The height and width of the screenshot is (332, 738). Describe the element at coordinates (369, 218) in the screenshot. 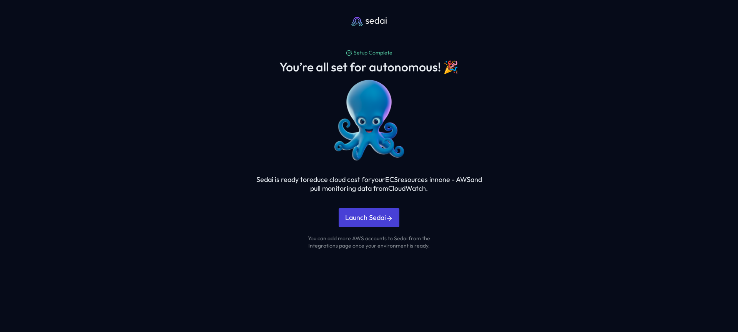

I see `button: Launch Sedai` at that location.